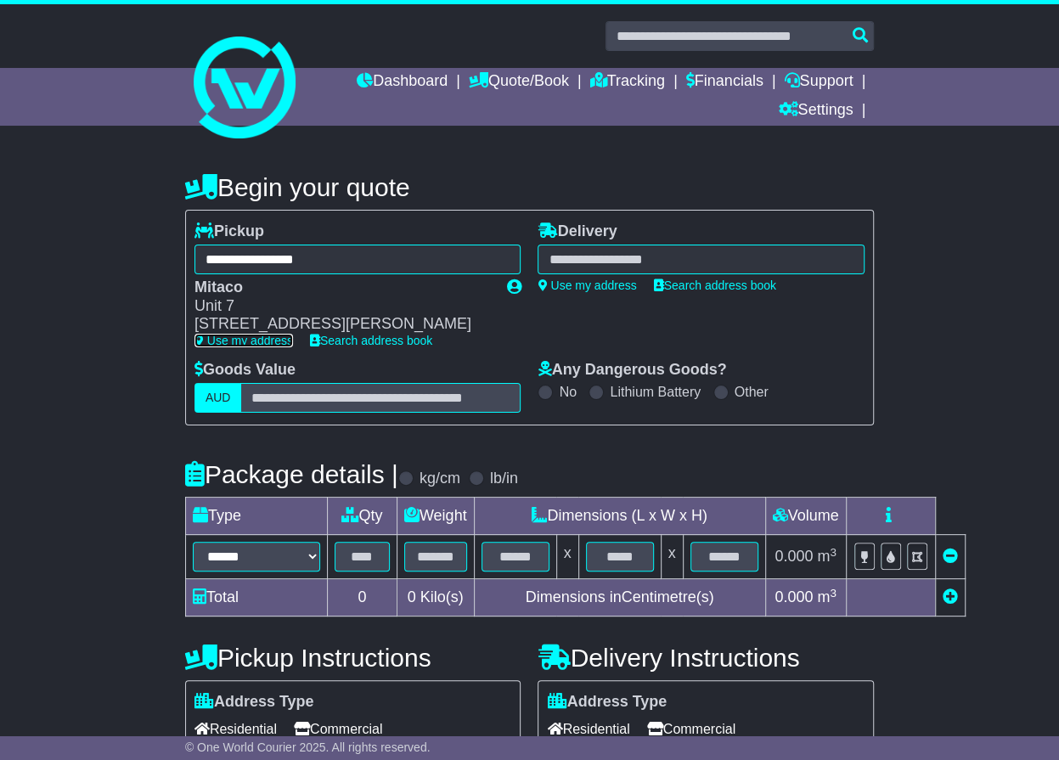 Image resolution: width=1059 pixels, height=760 pixels. Describe the element at coordinates (627, 82) in the screenshot. I see `a: Tracking` at that location.